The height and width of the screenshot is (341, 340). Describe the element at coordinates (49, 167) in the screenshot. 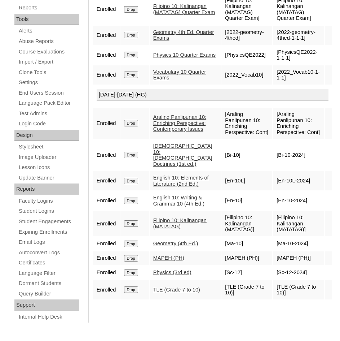

I see `a: Lesson Icons` at that location.